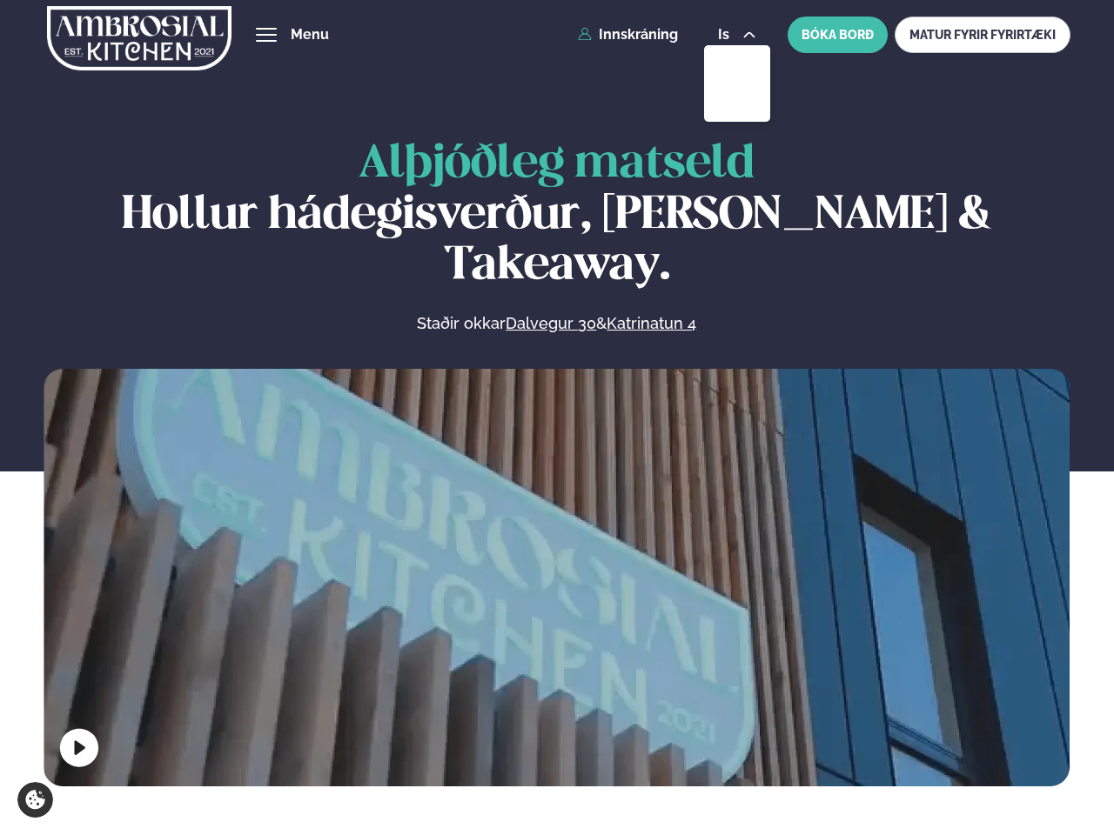 The width and height of the screenshot is (1114, 835). Describe the element at coordinates (627, 35) in the screenshot. I see `a: Innskráning` at that location.